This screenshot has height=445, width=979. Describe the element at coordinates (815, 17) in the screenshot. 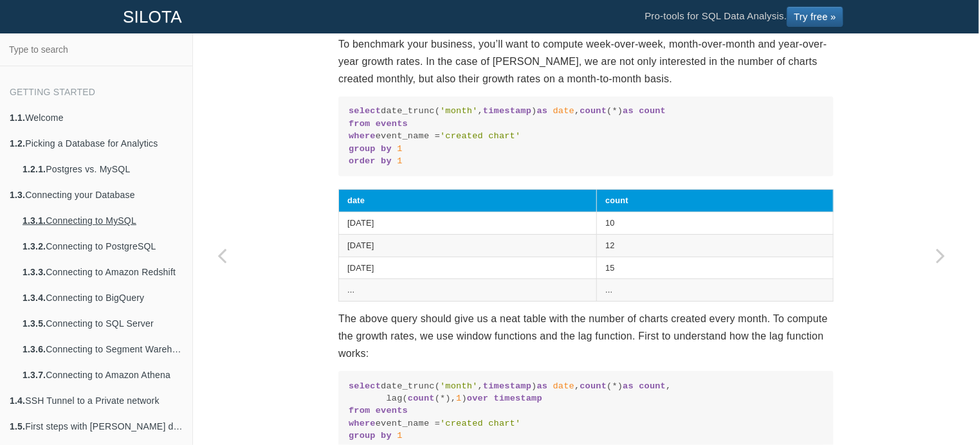

I see `a: Try free »` at that location.